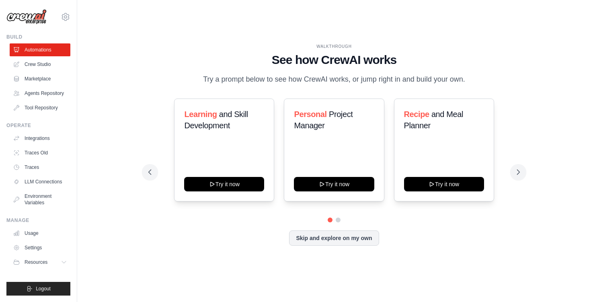  I want to click on span: Recipe, so click(416, 114).